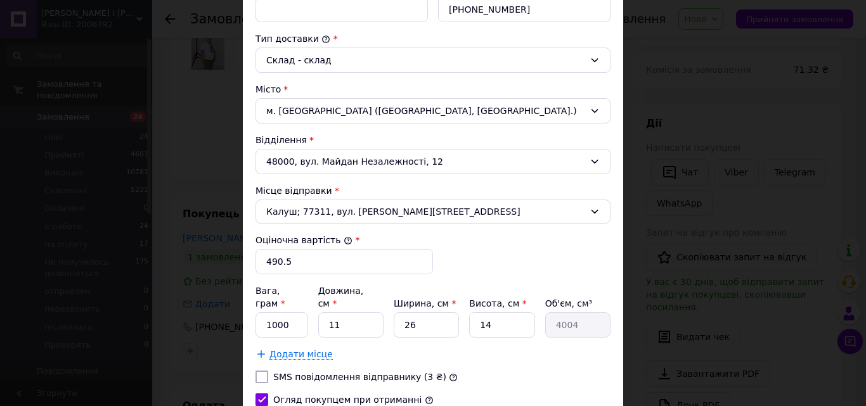 The width and height of the screenshot is (866, 406). What do you see at coordinates (498, 304) in the screenshot?
I see `label: Висота, см` at bounding box center [498, 304].